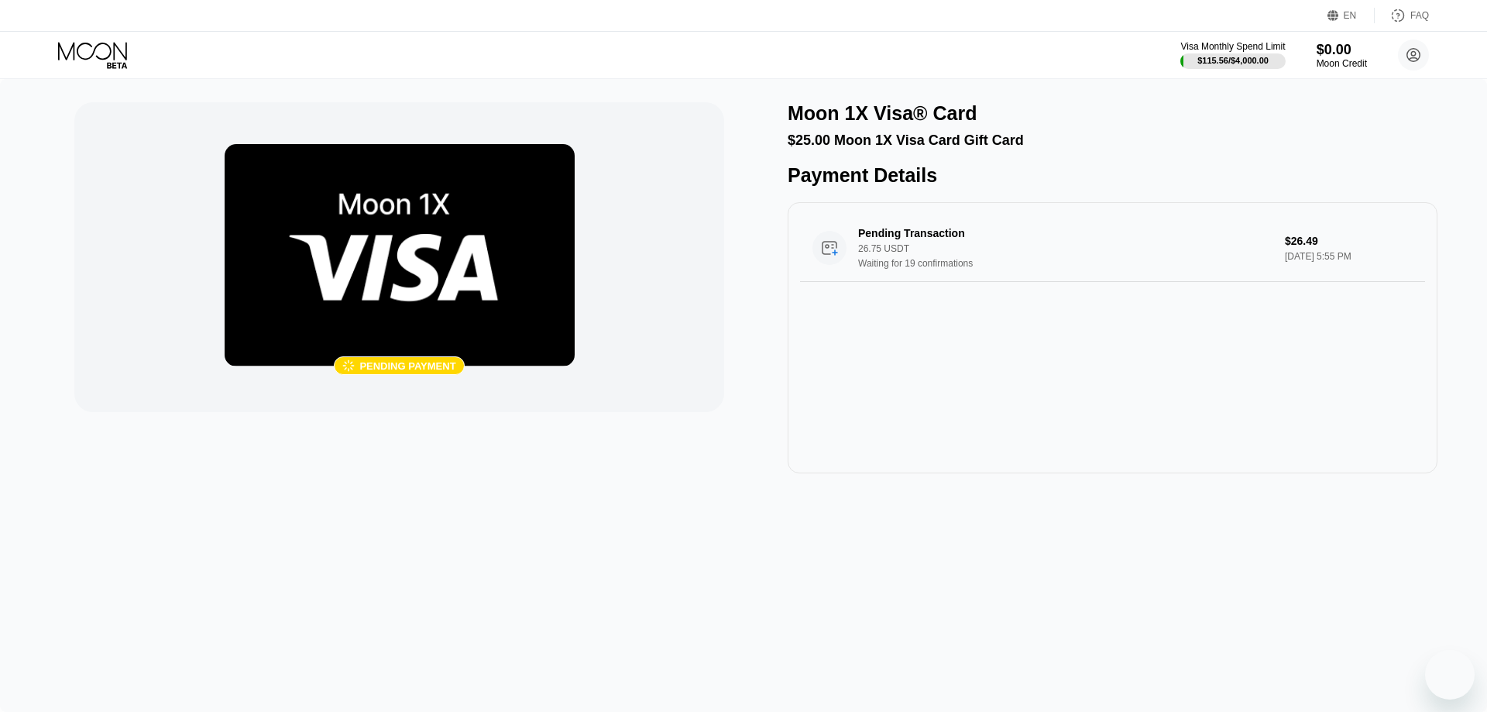 The width and height of the screenshot is (1487, 712). What do you see at coordinates (1050, 233) in the screenshot?
I see `div: Pending Transaction` at bounding box center [1050, 233].